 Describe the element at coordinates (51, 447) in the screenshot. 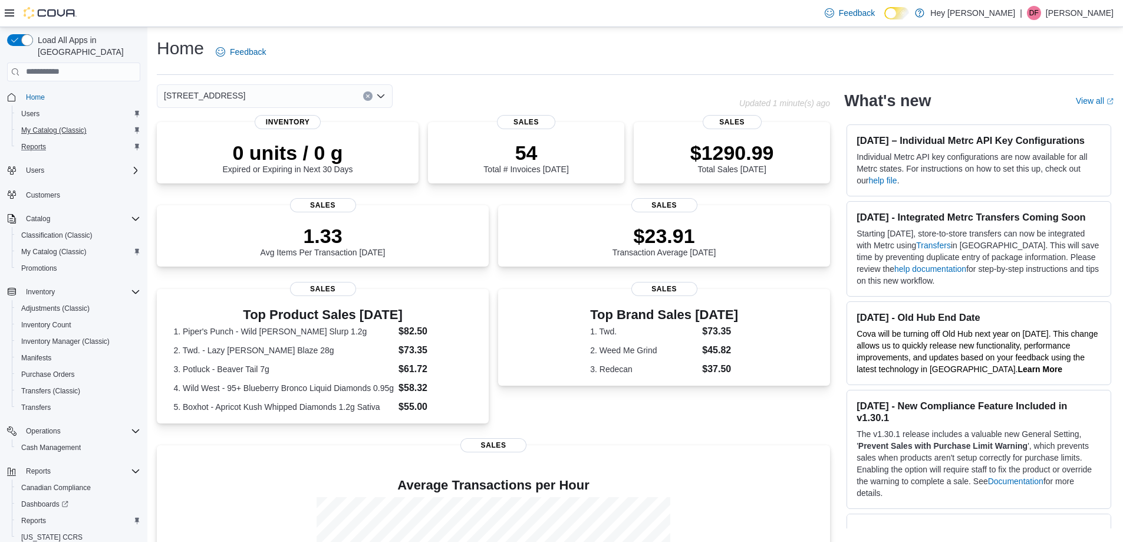

I see `span: Cash Management` at that location.